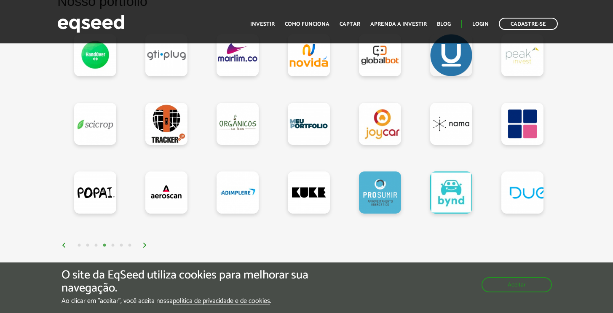  Describe the element at coordinates (145, 245) in the screenshot. I see `img: arrow%20right.svg` at that location.